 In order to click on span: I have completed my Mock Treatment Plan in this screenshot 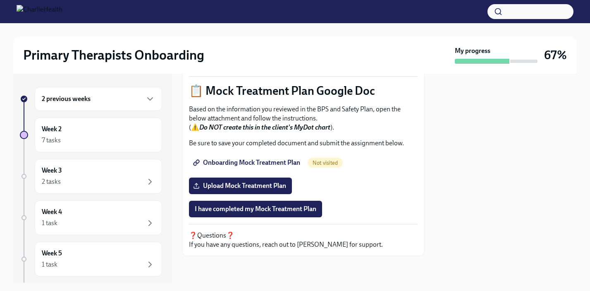, I will do `click(255, 209)`.